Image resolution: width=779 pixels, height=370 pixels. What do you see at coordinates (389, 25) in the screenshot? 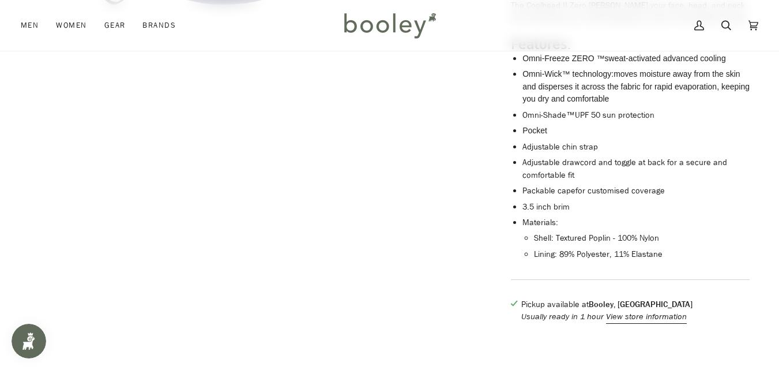
I see `img: Booley` at bounding box center [389, 25].